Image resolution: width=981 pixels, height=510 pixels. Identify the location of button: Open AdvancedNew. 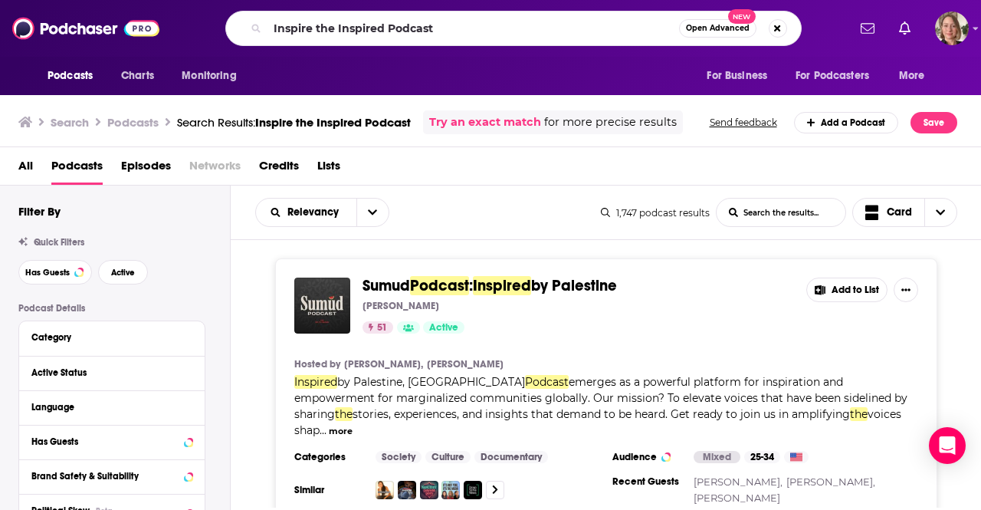
(718, 28).